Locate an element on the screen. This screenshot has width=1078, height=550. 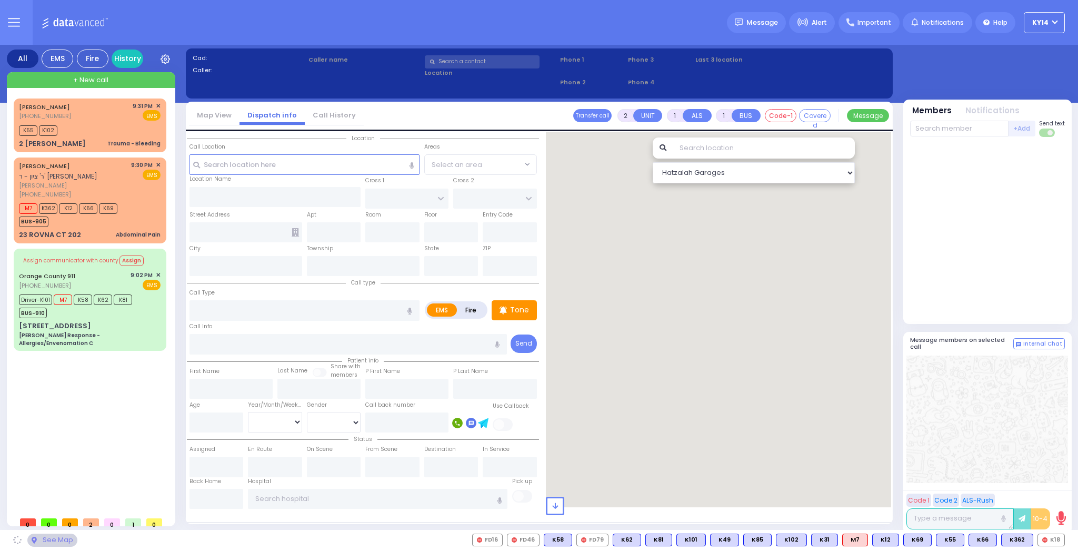
button: Send is located at coordinates (524, 343).